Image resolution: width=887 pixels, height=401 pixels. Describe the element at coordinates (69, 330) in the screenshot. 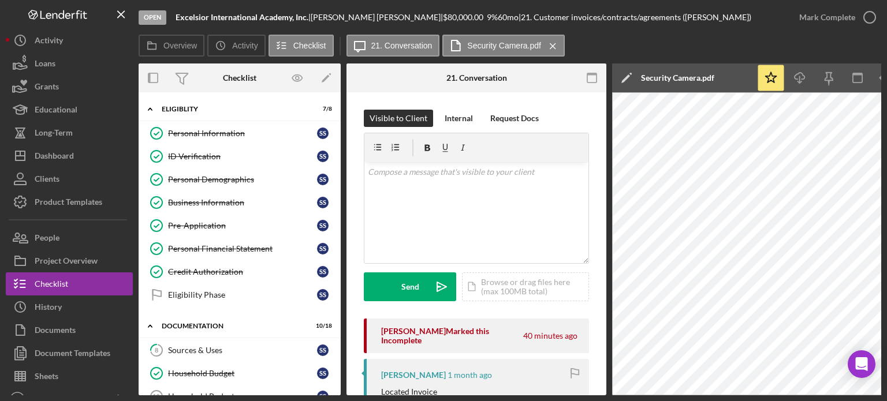

I see `button: Documents` at that location.